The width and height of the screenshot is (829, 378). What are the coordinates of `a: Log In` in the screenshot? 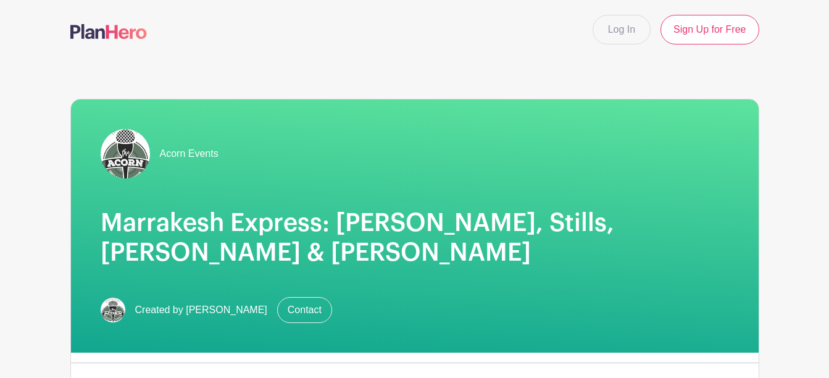 It's located at (622, 30).